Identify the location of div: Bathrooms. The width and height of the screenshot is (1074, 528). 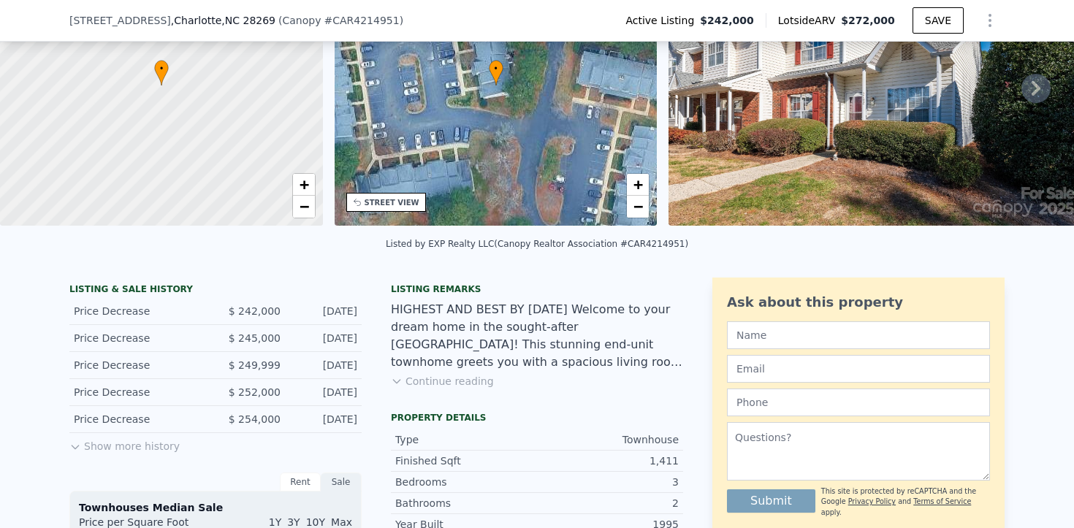
(466, 503).